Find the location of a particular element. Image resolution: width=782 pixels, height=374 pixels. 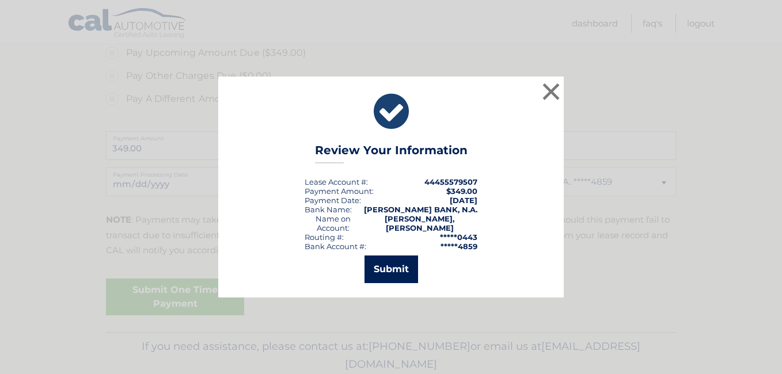

button: Submit is located at coordinates (391, 269).